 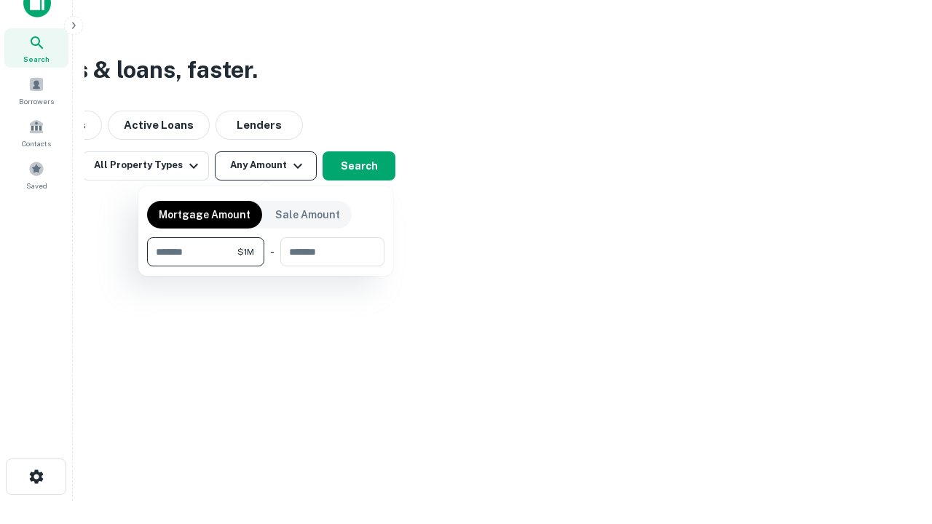 I want to click on div: Chat Widget, so click(x=895, y=442).